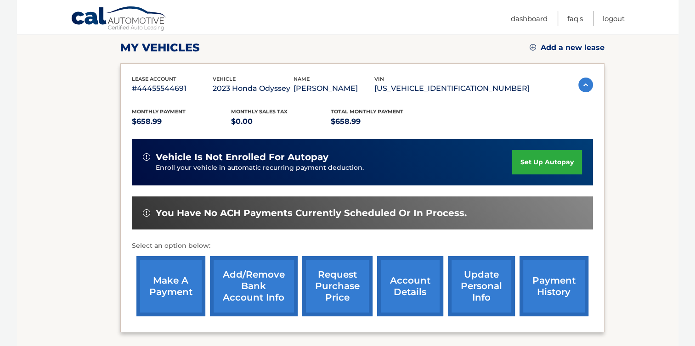  What do you see at coordinates (337, 286) in the screenshot?
I see `a: request purchase price` at bounding box center [337, 286].